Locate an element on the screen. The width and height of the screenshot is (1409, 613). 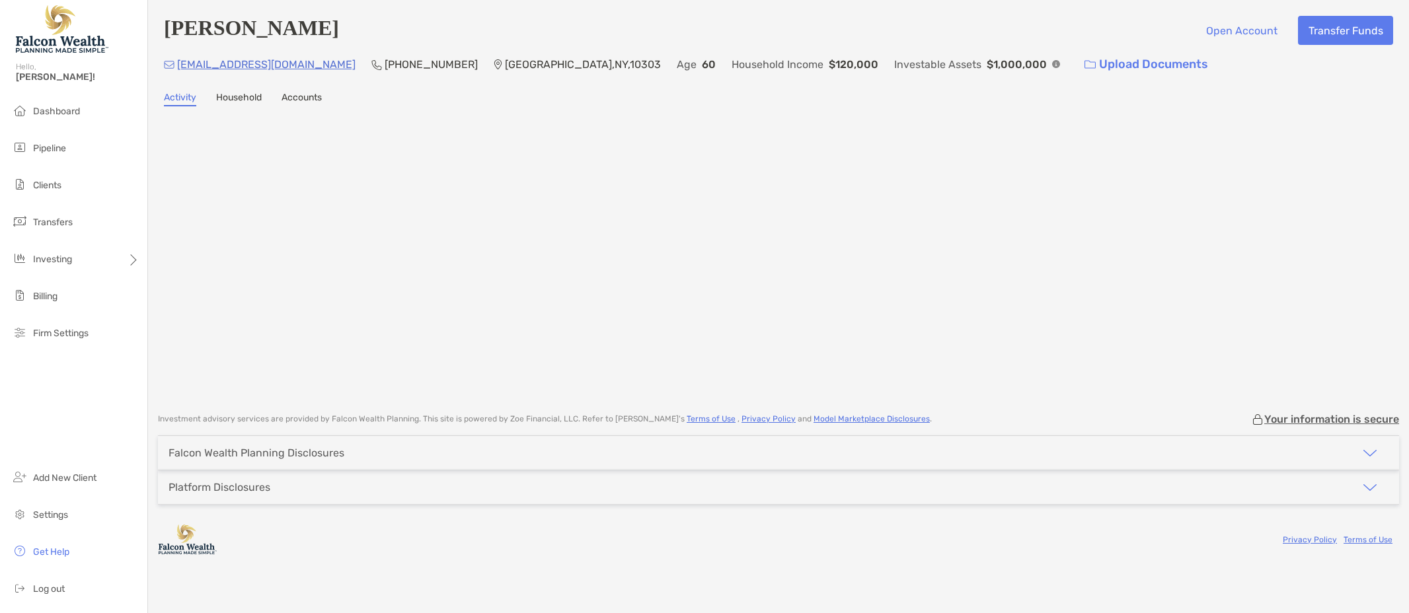
img: logout icon is located at coordinates (20, 588).